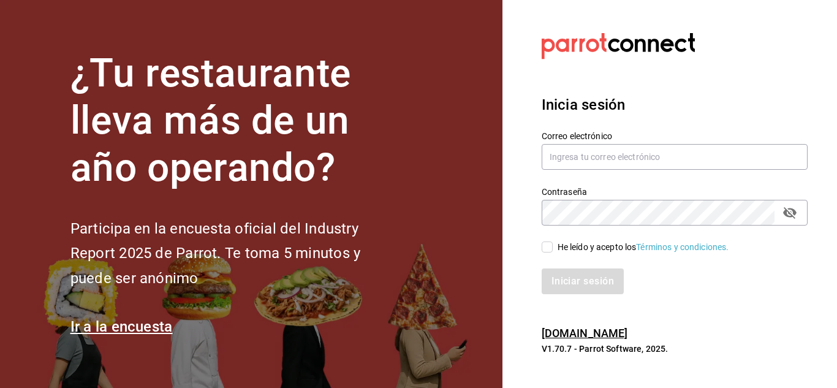  What do you see at coordinates (675, 105) in the screenshot?
I see `h3: Inicia sesión` at bounding box center [675, 105].